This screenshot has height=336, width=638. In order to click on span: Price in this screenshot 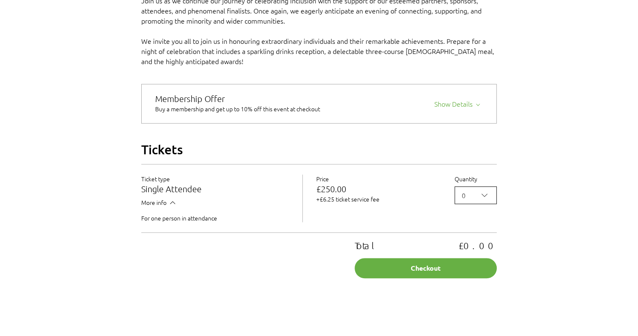, I will do `click(323, 179)`.